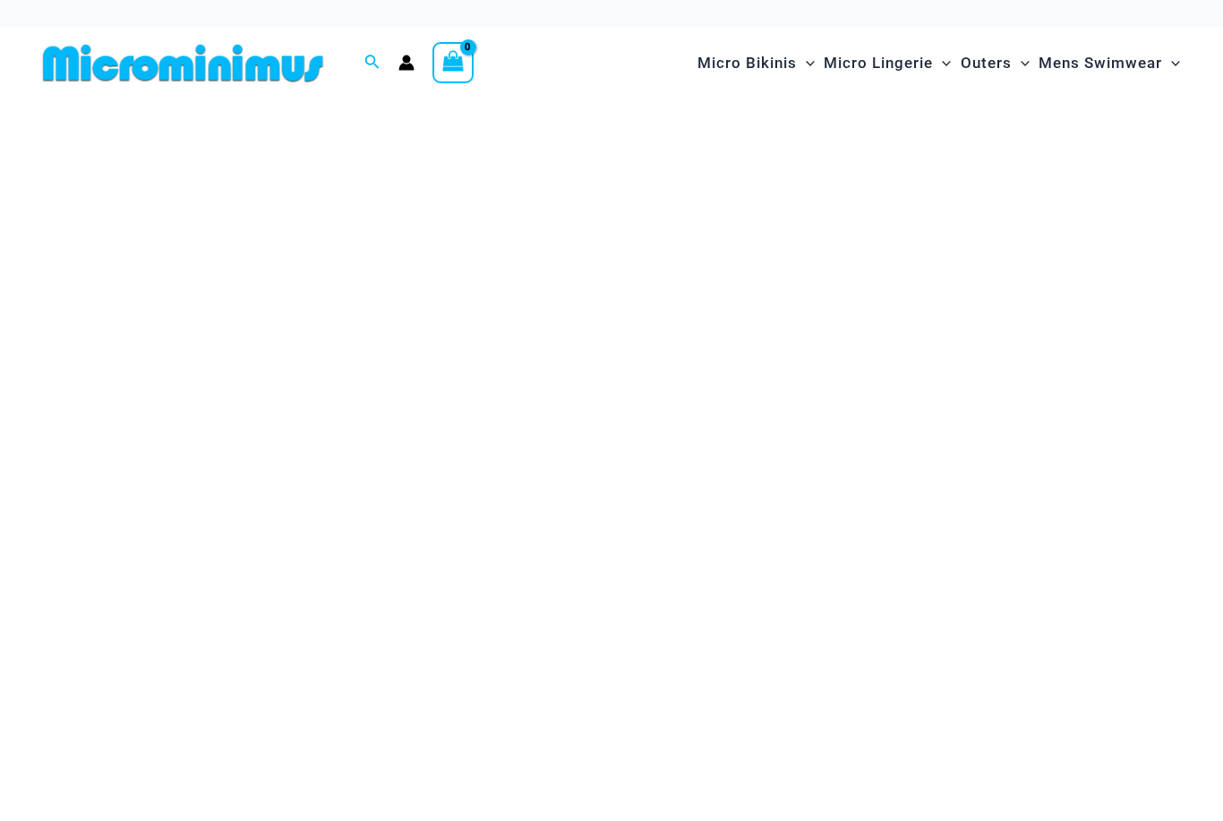  What do you see at coordinates (994, 63) in the screenshot?
I see `a: OutersMenu ToggleMenu Toggle` at bounding box center [994, 63].